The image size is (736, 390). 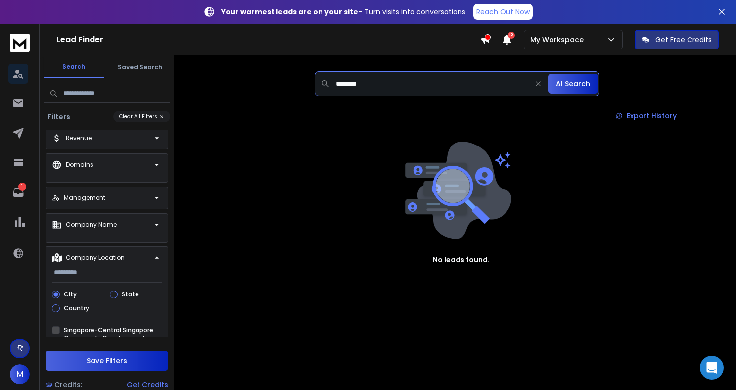 I want to click on p: – Turn visits into conversations, so click(x=343, y=12).